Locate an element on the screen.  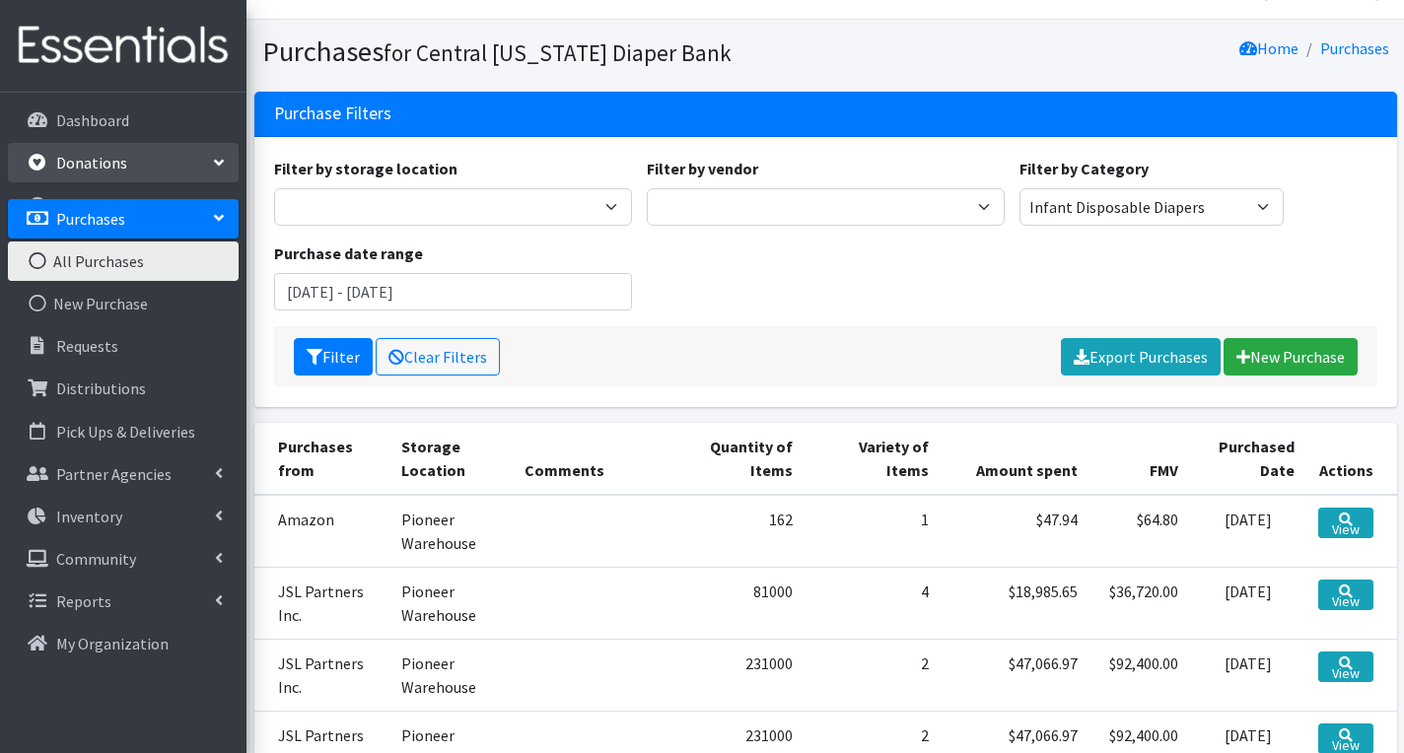
a: Inventory is located at coordinates (123, 517).